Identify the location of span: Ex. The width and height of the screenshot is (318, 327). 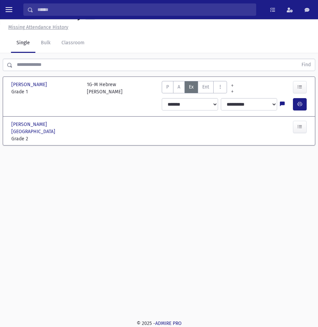
(191, 87).